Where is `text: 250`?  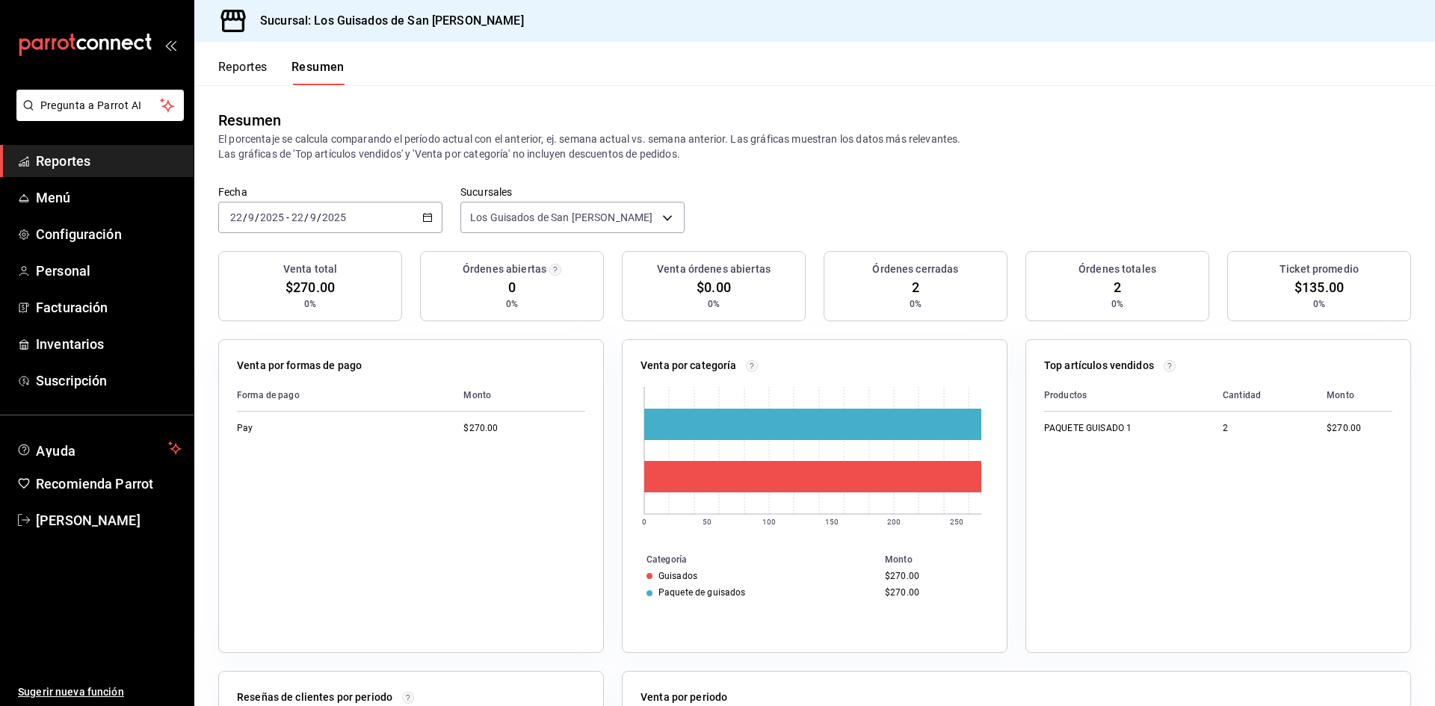 text: 250 is located at coordinates (957, 522).